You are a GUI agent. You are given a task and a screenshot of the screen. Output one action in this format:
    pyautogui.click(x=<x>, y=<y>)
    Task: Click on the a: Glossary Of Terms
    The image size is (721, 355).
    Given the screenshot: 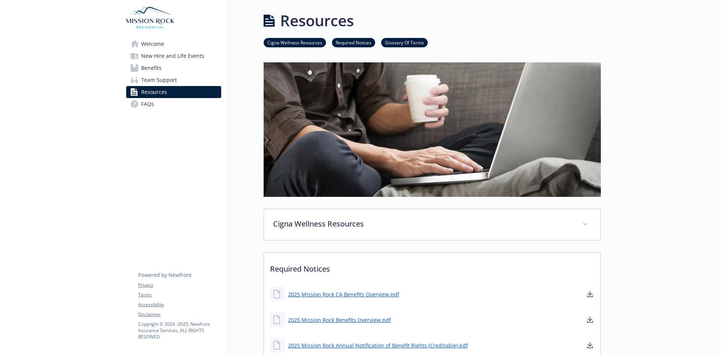 What is the action you would take?
    pyautogui.click(x=404, y=42)
    